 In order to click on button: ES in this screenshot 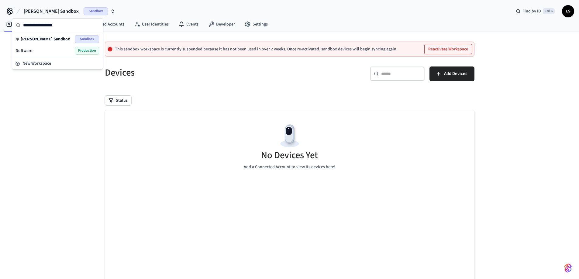, I will do `click(568, 11)`.